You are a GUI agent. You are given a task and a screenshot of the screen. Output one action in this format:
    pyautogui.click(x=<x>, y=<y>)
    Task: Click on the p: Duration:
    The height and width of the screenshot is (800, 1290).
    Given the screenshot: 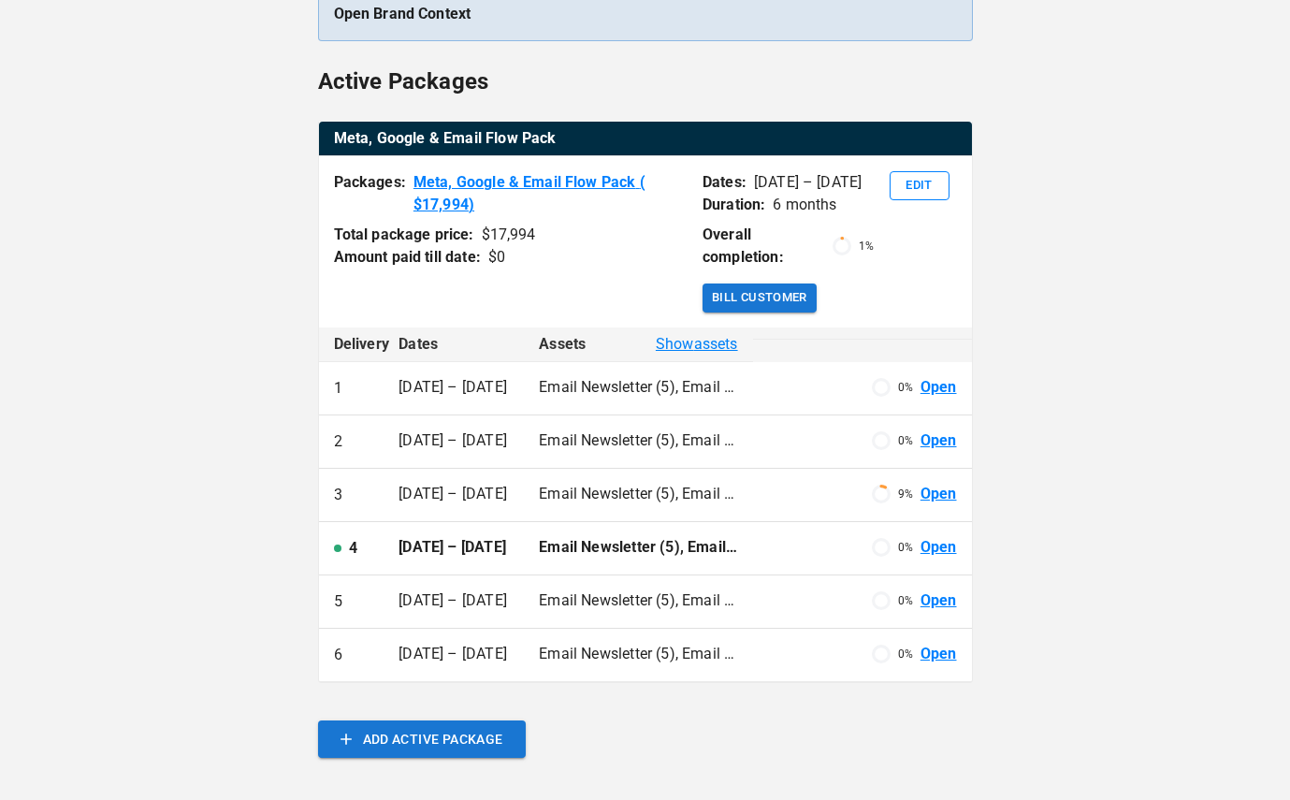 What is the action you would take?
    pyautogui.click(x=734, y=205)
    